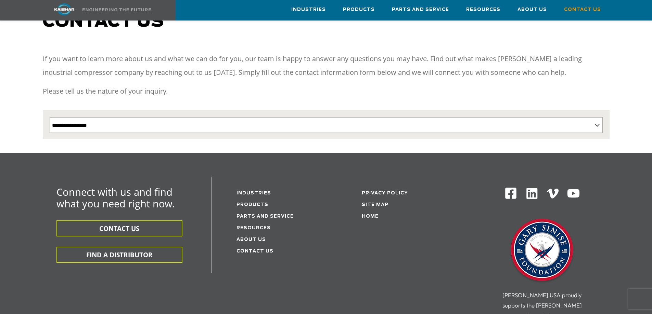 The height and width of the screenshot is (314, 652). I want to click on span: Connect with us and find what you need right now., so click(116, 198).